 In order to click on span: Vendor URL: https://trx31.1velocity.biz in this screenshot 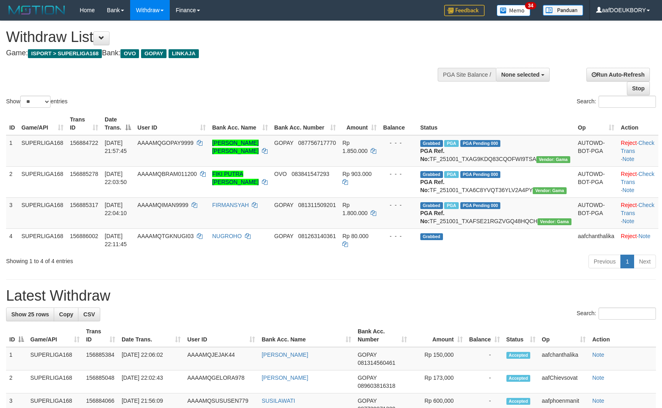, I will do `click(554, 222)`.